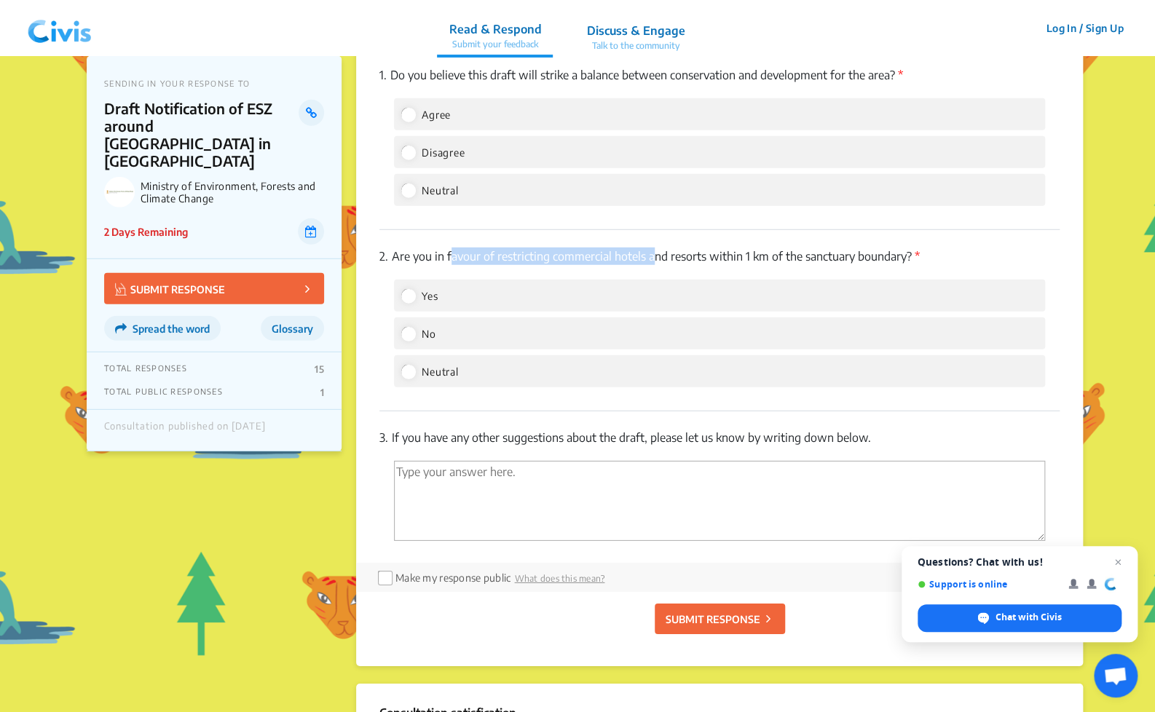 The width and height of the screenshot is (1155, 712). What do you see at coordinates (163, 392) in the screenshot?
I see `p: TOTAL PUBLIC RESPONSES` at bounding box center [163, 392].